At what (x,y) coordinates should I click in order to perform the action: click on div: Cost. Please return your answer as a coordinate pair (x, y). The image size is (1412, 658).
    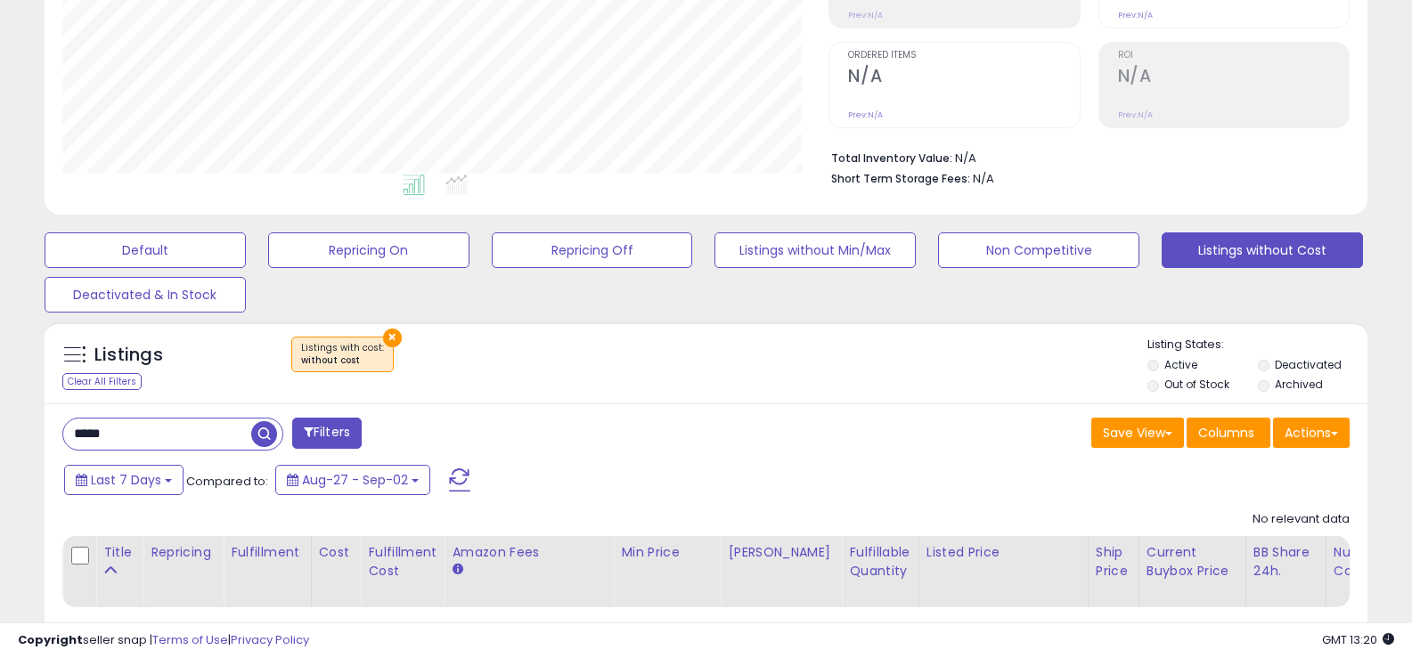
    Looking at the image, I should click on (336, 552).